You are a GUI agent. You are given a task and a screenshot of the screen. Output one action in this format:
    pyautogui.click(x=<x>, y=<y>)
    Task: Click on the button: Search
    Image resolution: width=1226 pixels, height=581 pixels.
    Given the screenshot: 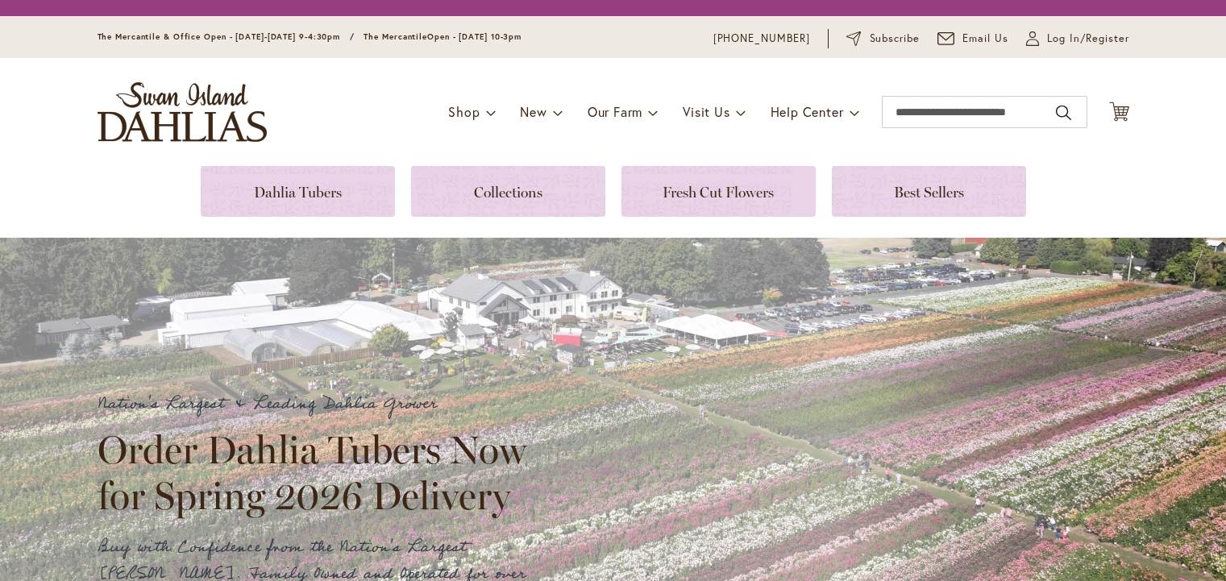 What is the action you would take?
    pyautogui.click(x=1063, y=113)
    